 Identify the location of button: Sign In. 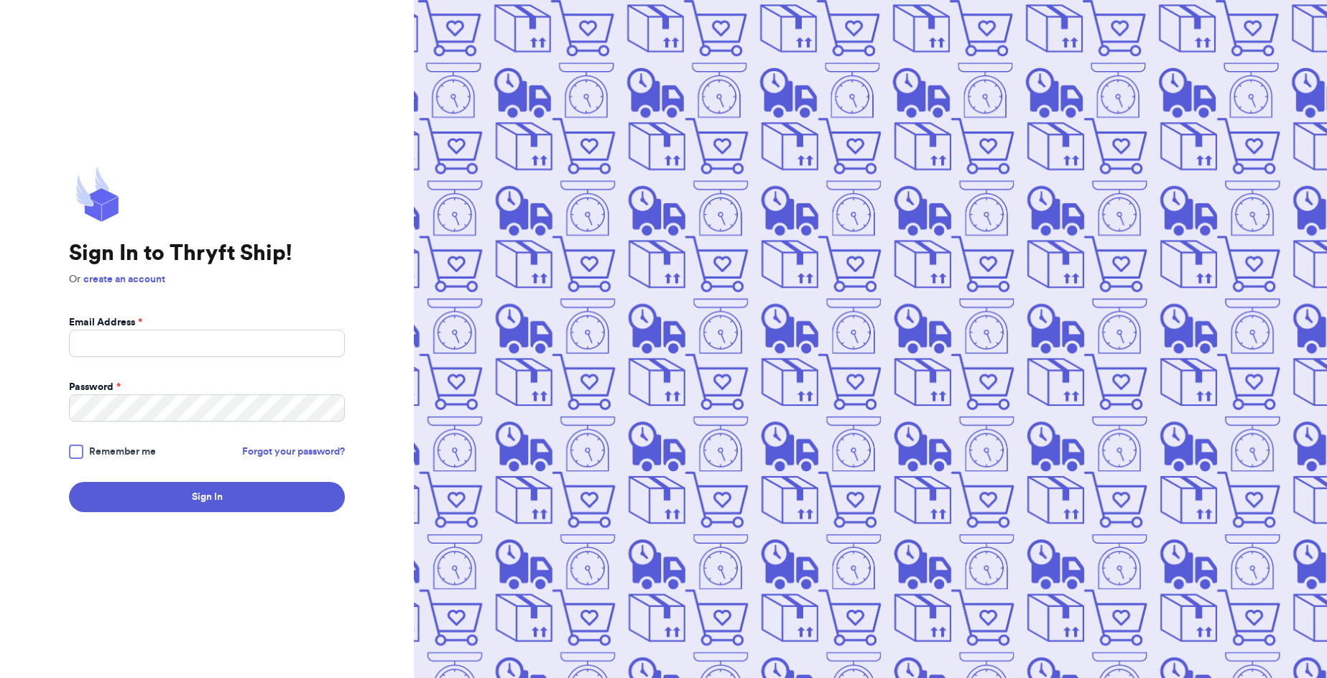
(207, 497).